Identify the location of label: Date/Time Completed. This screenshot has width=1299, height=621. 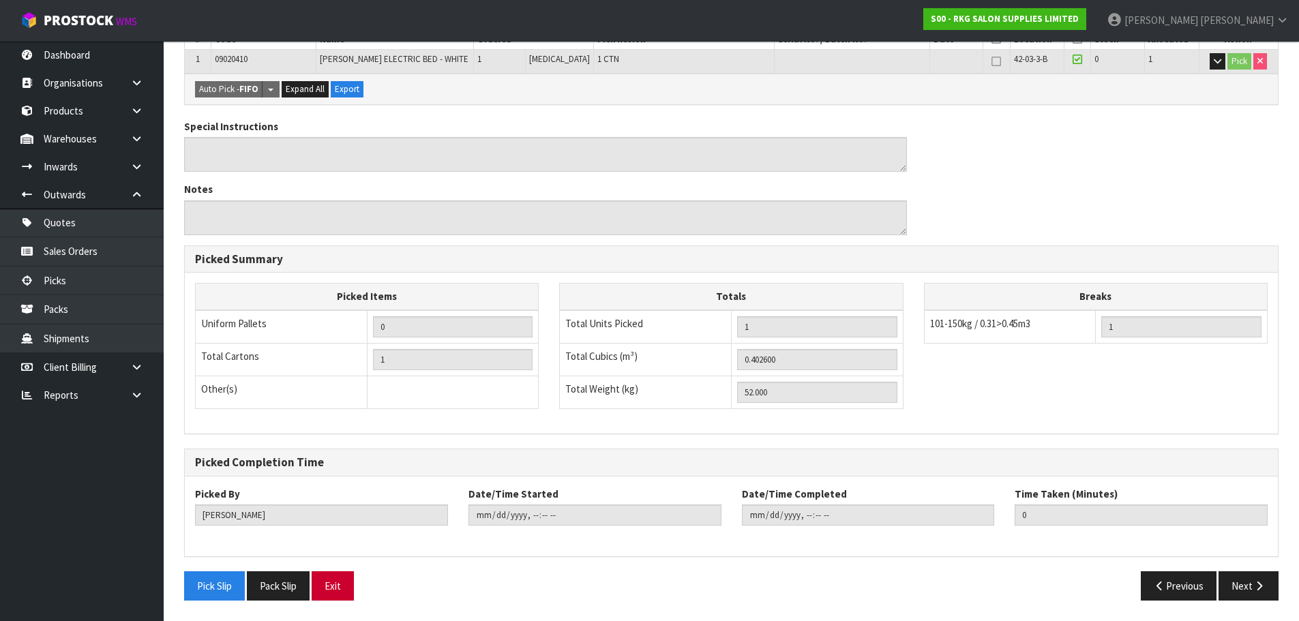
(794, 494).